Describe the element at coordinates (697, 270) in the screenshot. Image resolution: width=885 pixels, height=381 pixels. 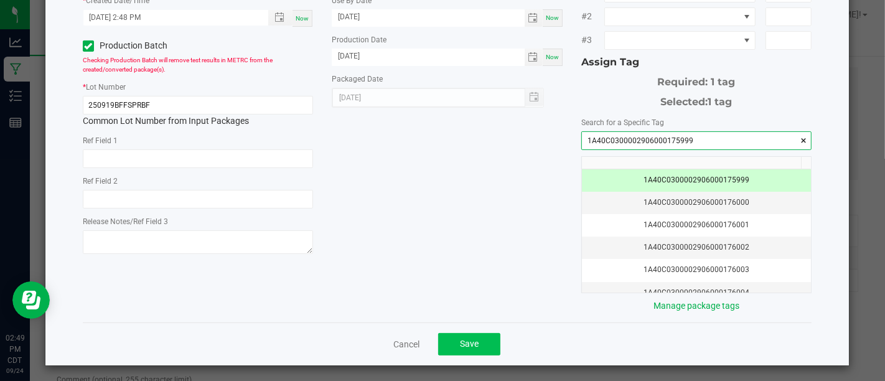
I see `div: 1A40C0300002906000176003` at that location.